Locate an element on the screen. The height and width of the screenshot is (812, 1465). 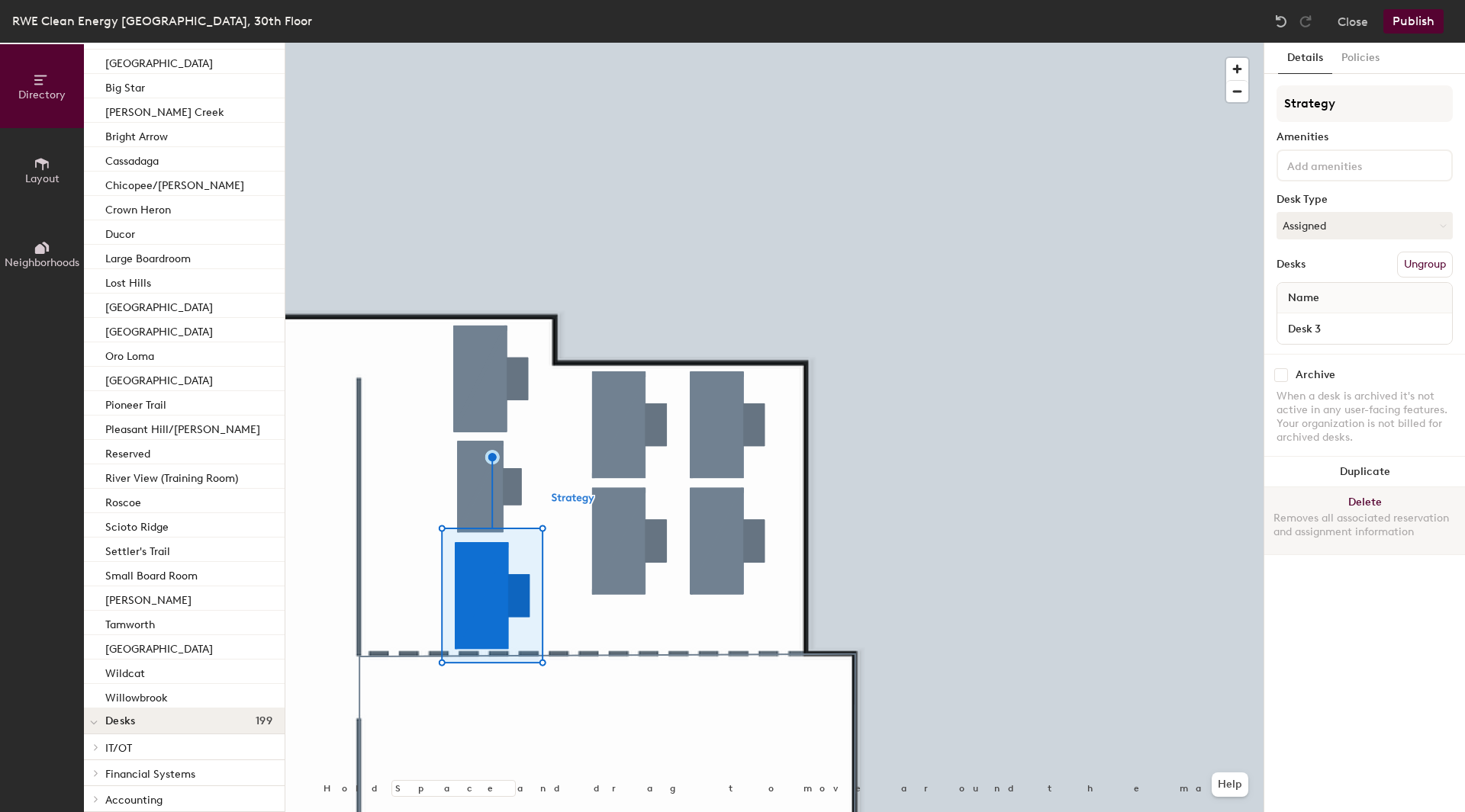
p: Willowbrook is located at coordinates (137, 695).